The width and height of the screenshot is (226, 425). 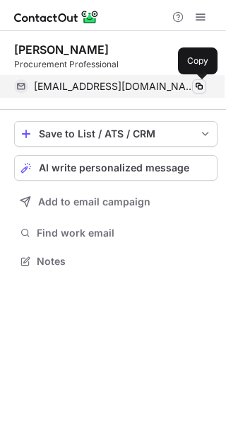 I want to click on div: Save to List / ATS / CRM, so click(x=116, y=134).